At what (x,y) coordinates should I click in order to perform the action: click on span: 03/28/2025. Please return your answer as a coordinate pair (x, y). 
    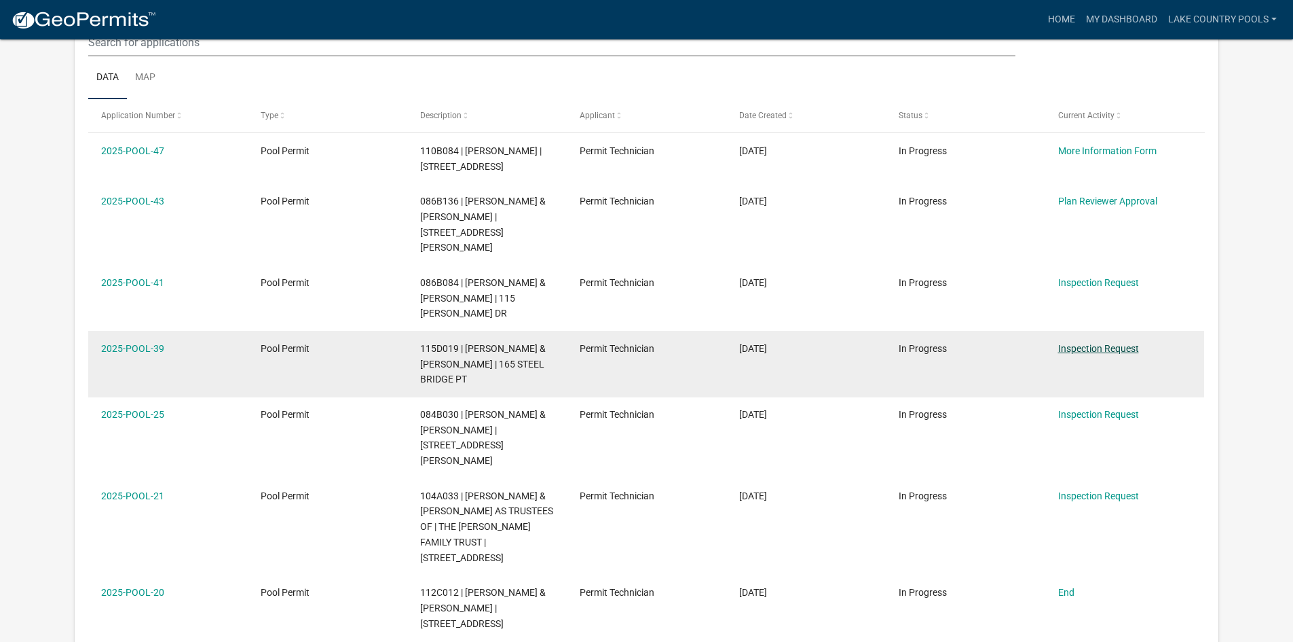
    Looking at the image, I should click on (753, 414).